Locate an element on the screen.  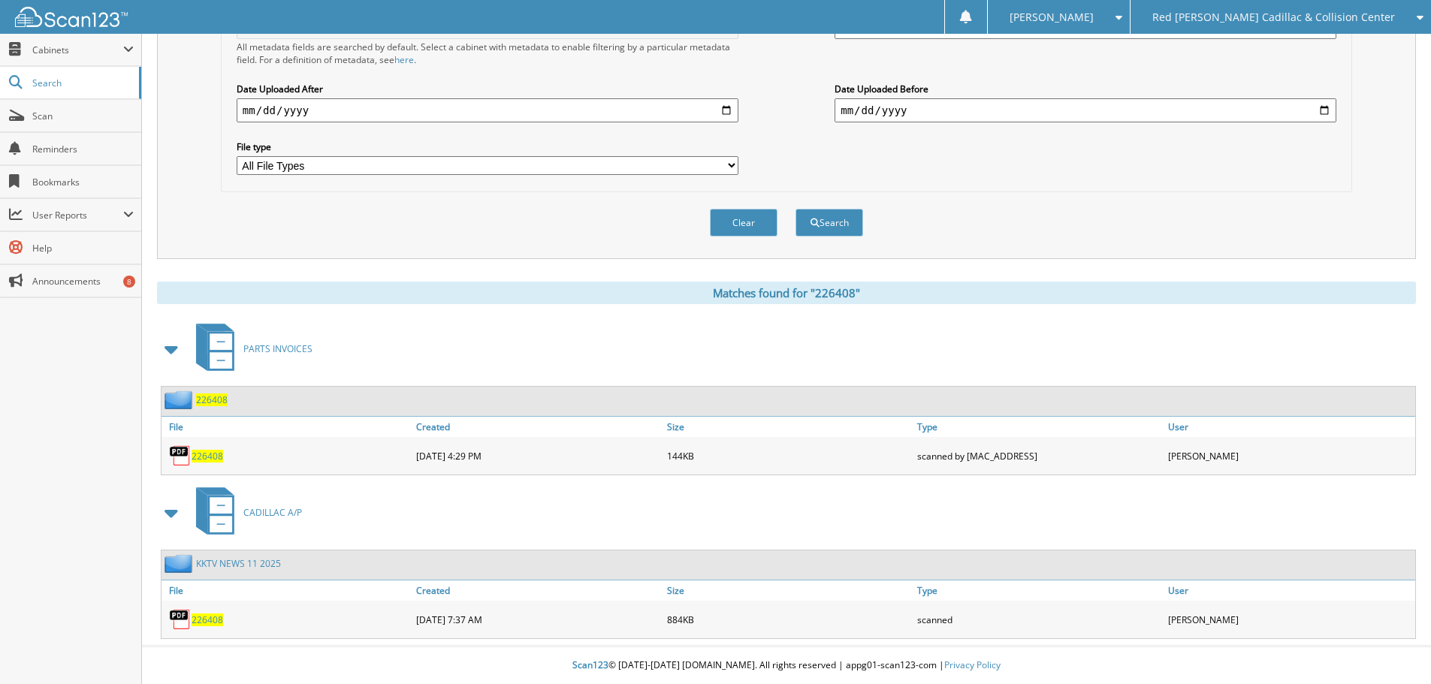
button: Clear is located at coordinates (744, 222).